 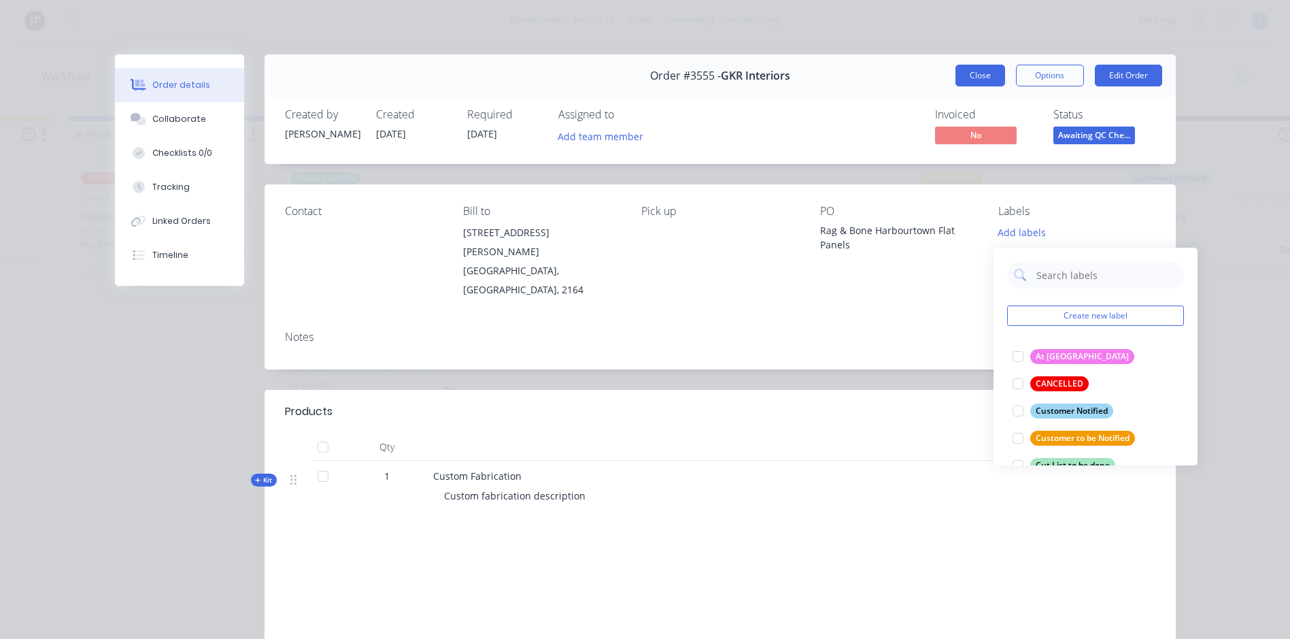 What do you see at coordinates (387, 447) in the screenshot?
I see `div: Qty` at bounding box center [387, 447].